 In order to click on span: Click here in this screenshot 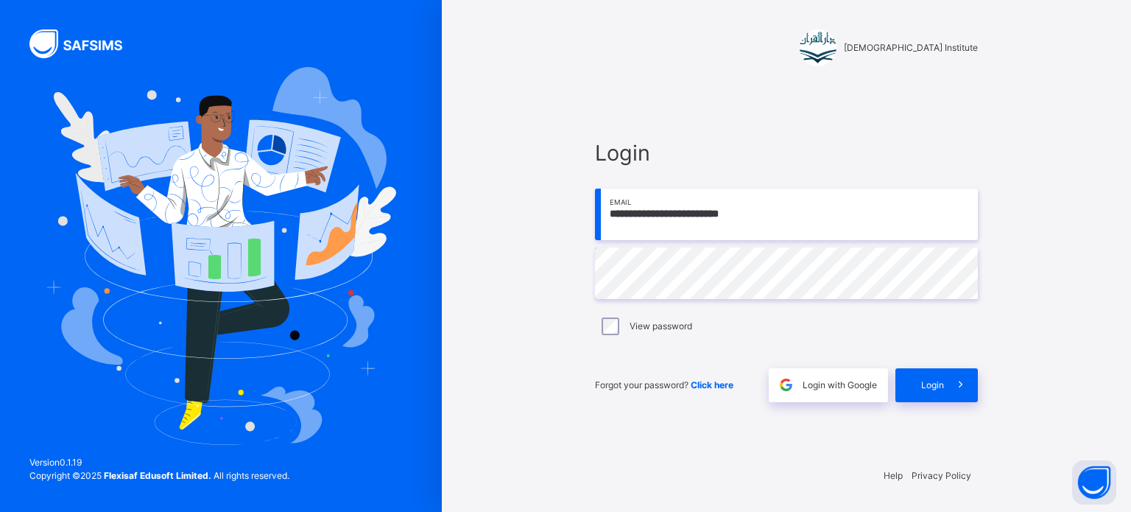, I will do `click(712, 384)`.